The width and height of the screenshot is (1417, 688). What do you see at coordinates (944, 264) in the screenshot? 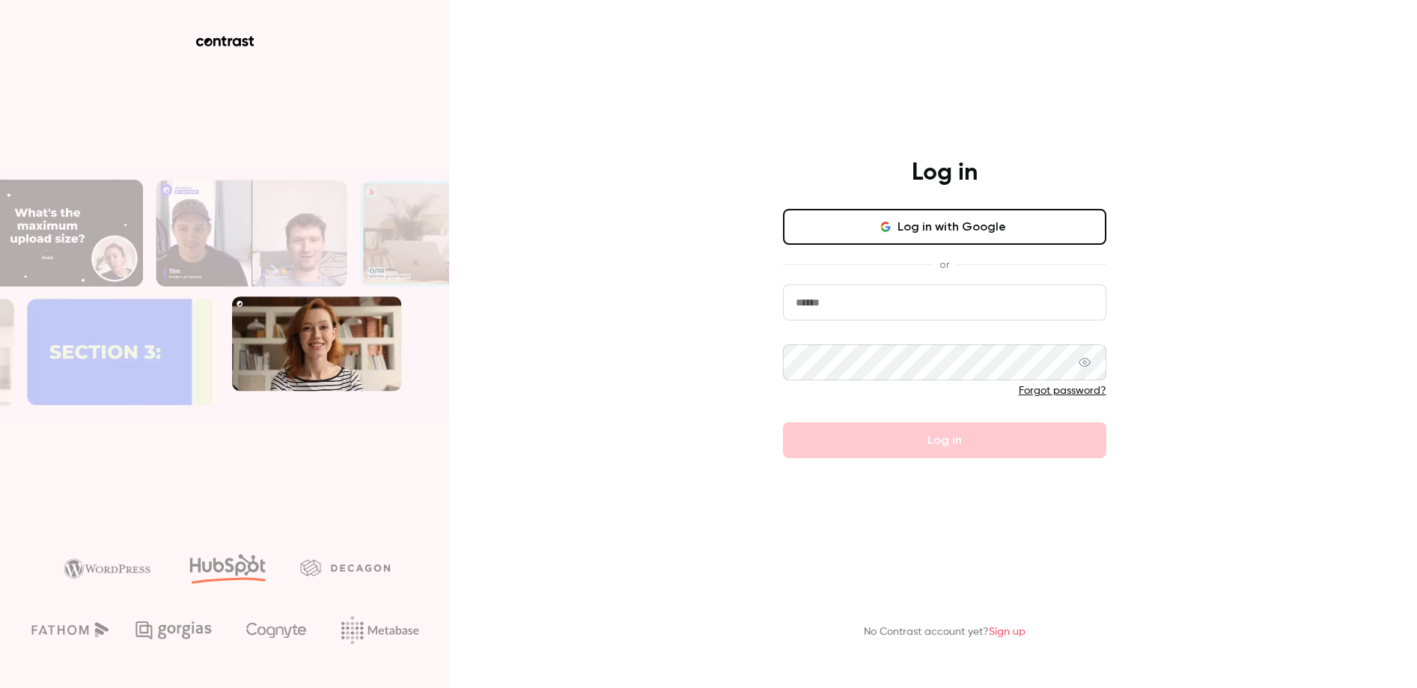
I see `span: or` at bounding box center [944, 264].